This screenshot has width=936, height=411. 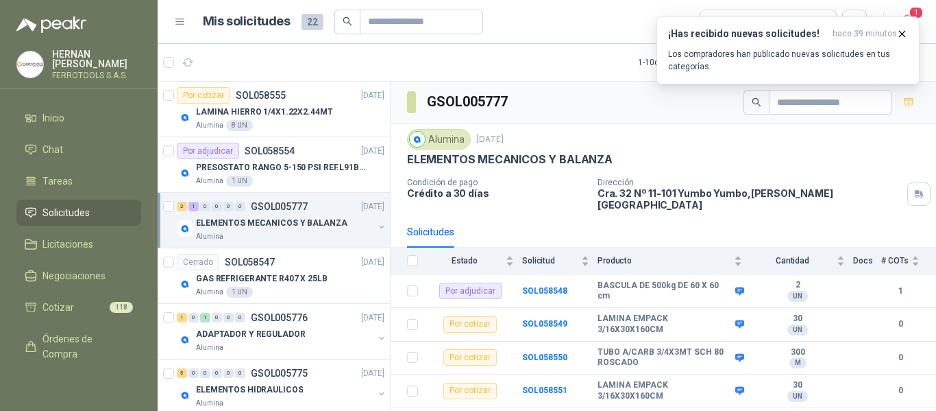 I want to click on p: GSOL005777, so click(x=279, y=206).